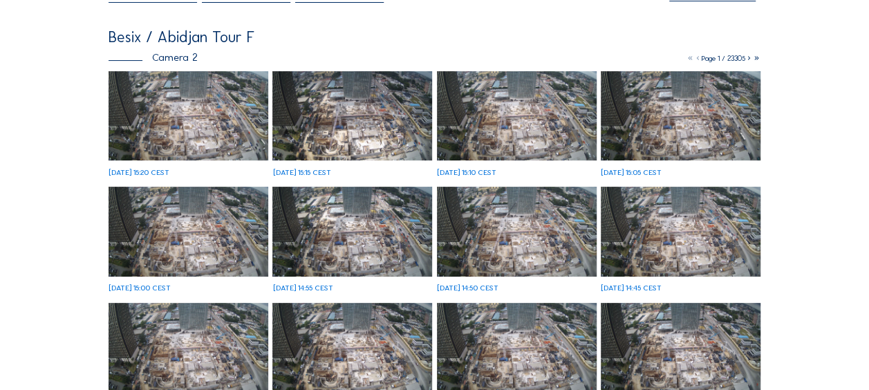  What do you see at coordinates (352, 116) in the screenshot?
I see `img: image_53252468` at bounding box center [352, 116].